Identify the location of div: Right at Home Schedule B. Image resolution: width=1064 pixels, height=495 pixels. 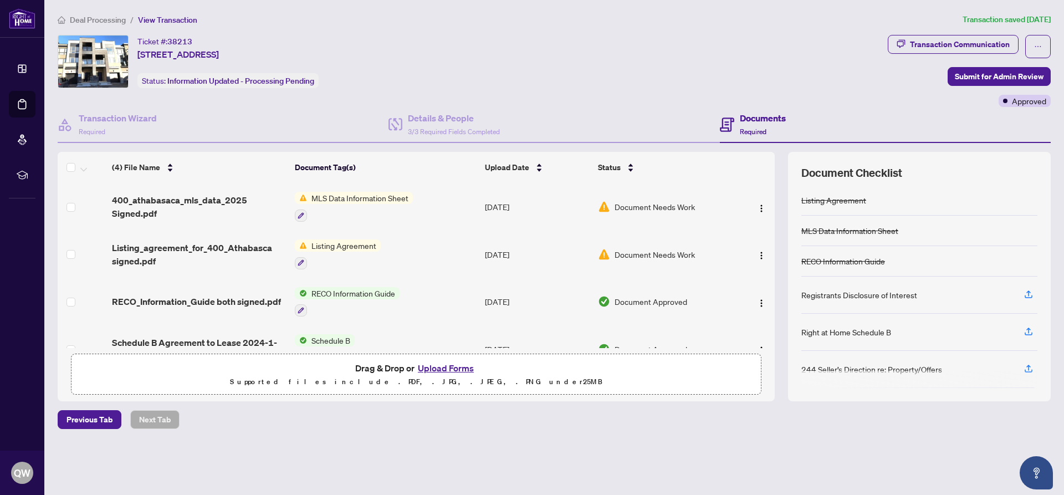
(846, 332).